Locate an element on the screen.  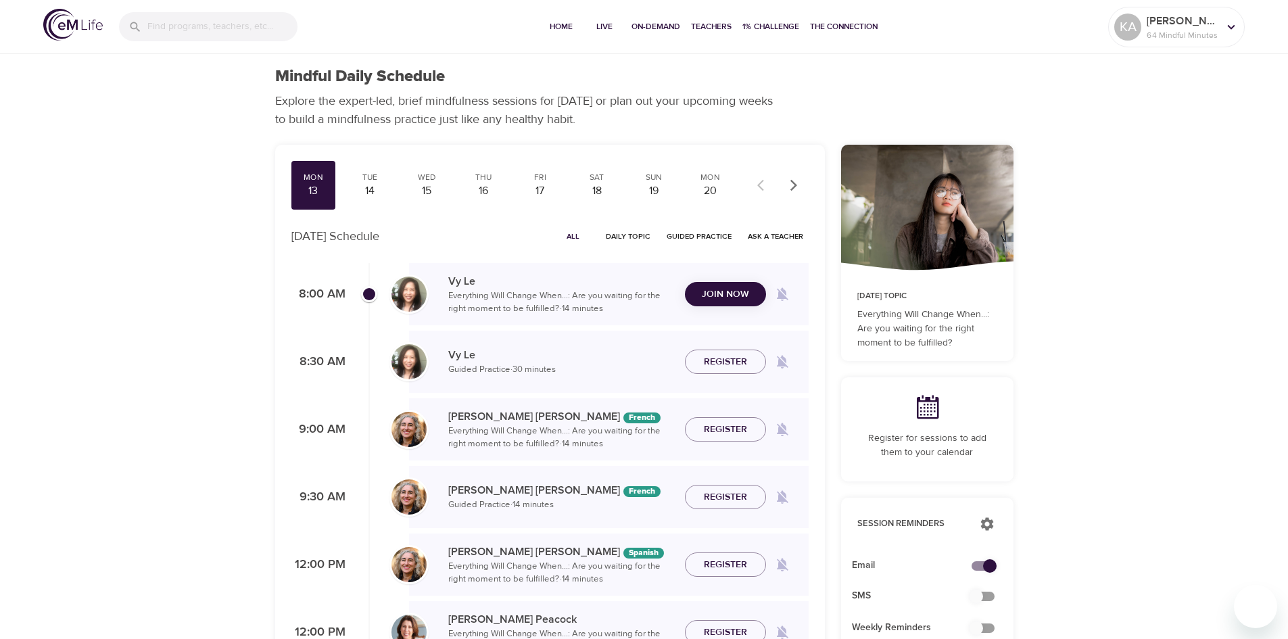
div: Sun is located at coordinates (654, 177).